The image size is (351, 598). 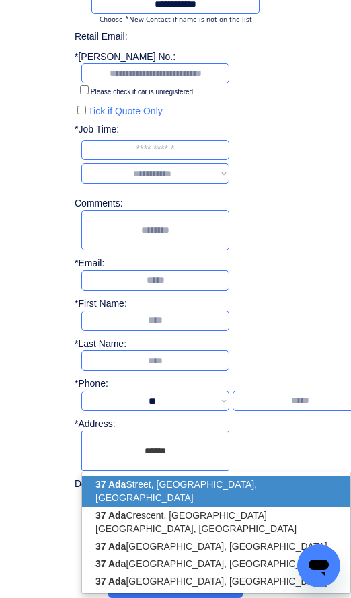 What do you see at coordinates (101, 264) in the screenshot?
I see `div: *Email:` at bounding box center [101, 264].